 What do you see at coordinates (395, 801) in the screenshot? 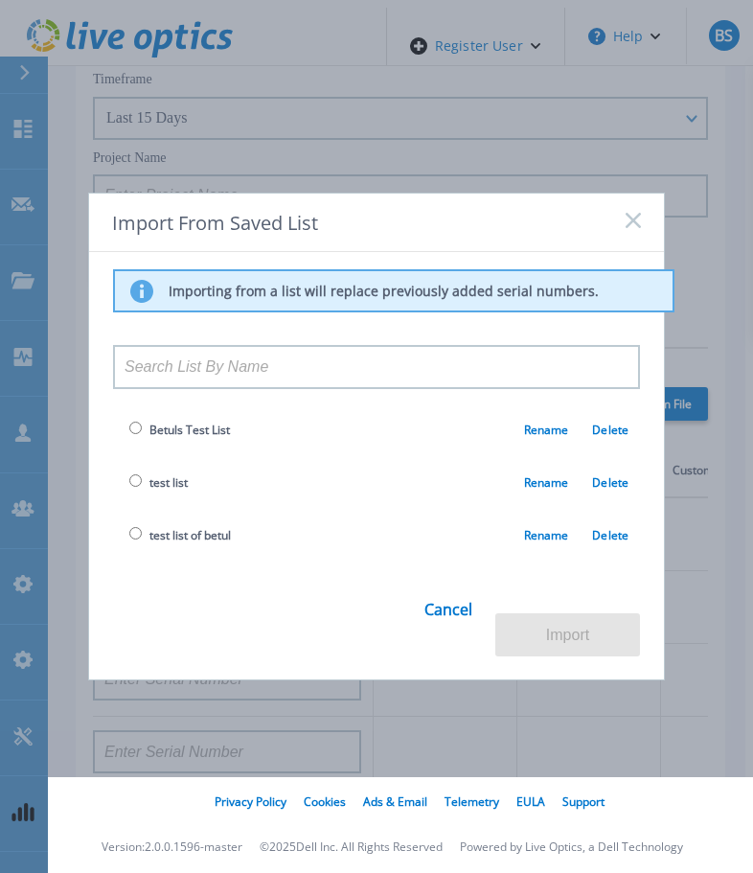
I see `a: Ads & Email` at bounding box center [395, 801].